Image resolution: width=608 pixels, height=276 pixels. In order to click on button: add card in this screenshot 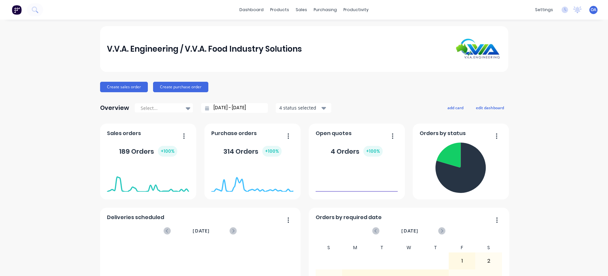, I will do `click(455, 108)`.